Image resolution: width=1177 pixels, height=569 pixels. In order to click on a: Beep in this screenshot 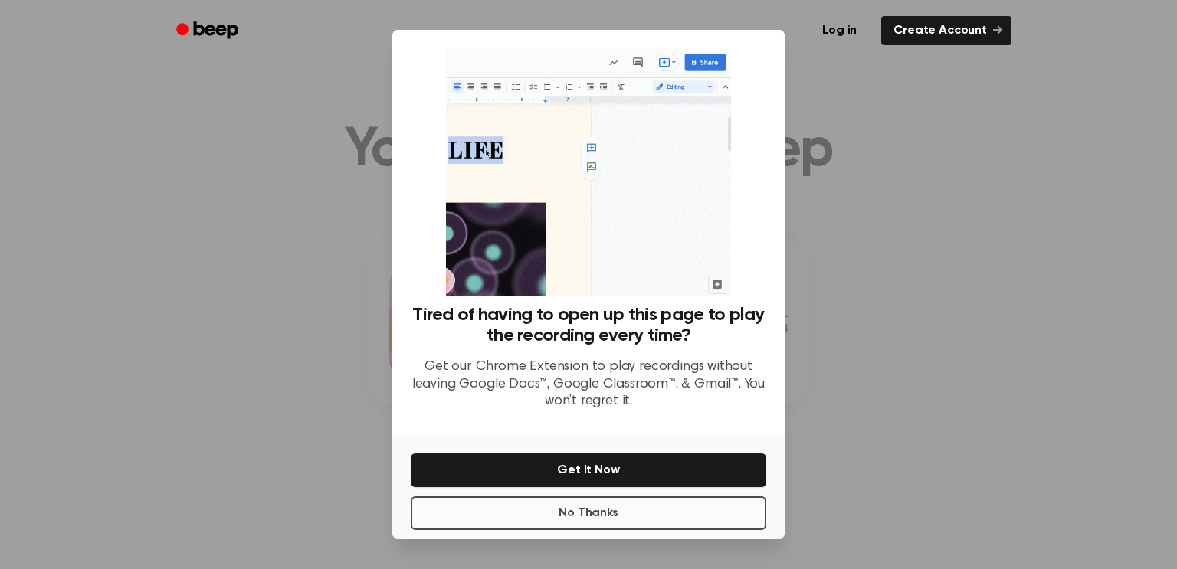, I will do `click(208, 31)`.